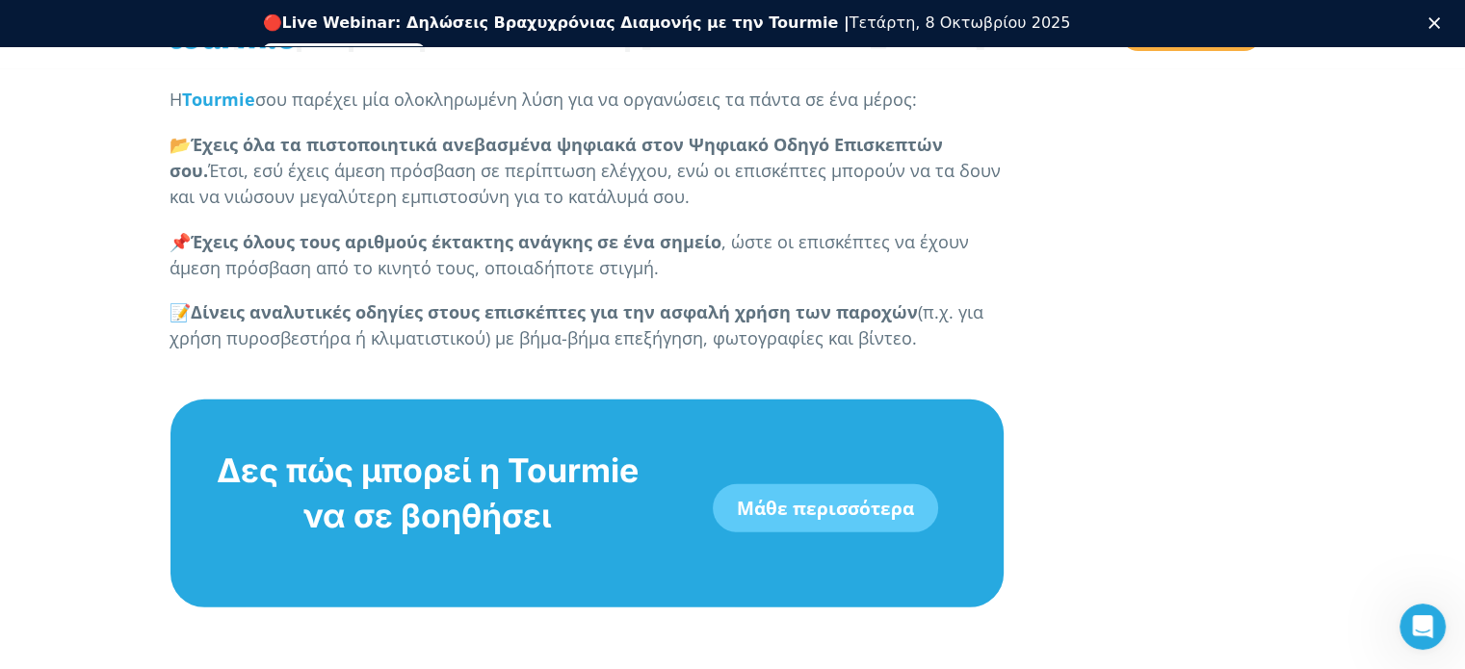  What do you see at coordinates (456, 242) in the screenshot?
I see `strong: Έχεις όλους τους αριθμούς έκτακτης ανάγκης σε ένα σημείο` at bounding box center [456, 242].